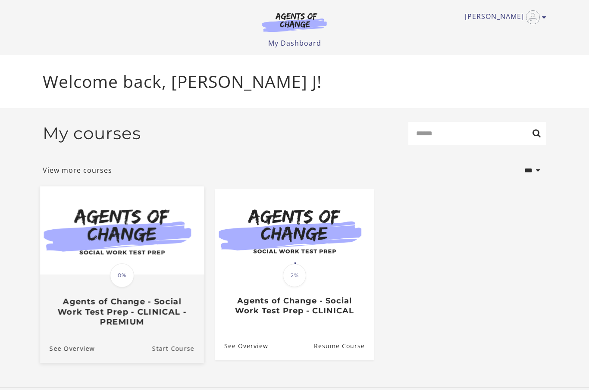 The width and height of the screenshot is (589, 390). I want to click on a: Agents of Change - Social Work Test Prep - CLINICAL: See Overview, so click(241, 346).